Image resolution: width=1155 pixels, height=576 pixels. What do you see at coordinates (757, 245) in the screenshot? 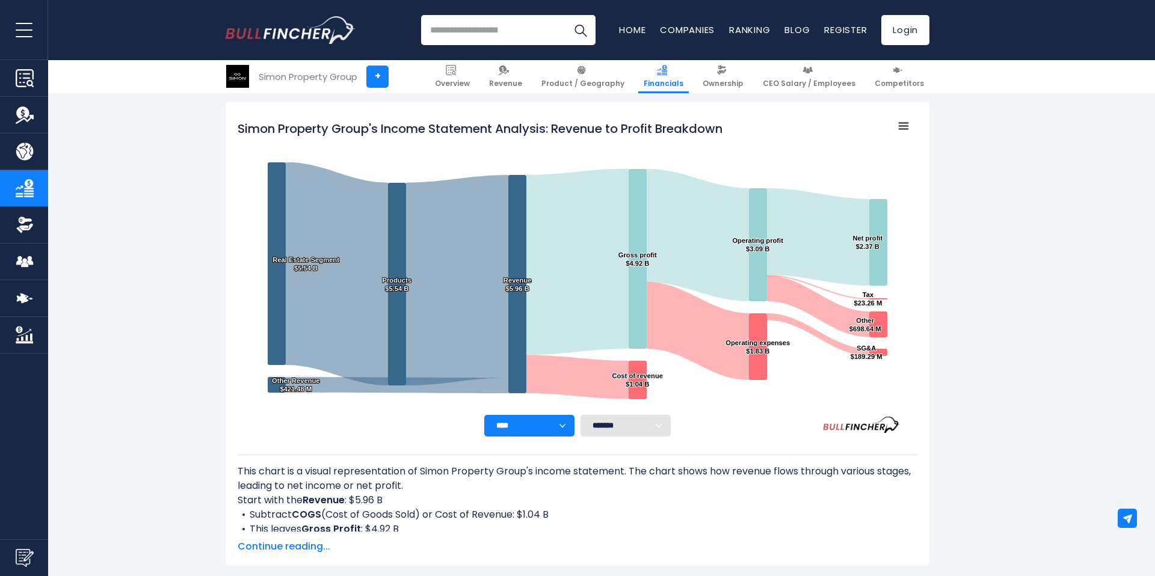
I see `text: Operating profit $3.09 B` at bounding box center [757, 245].